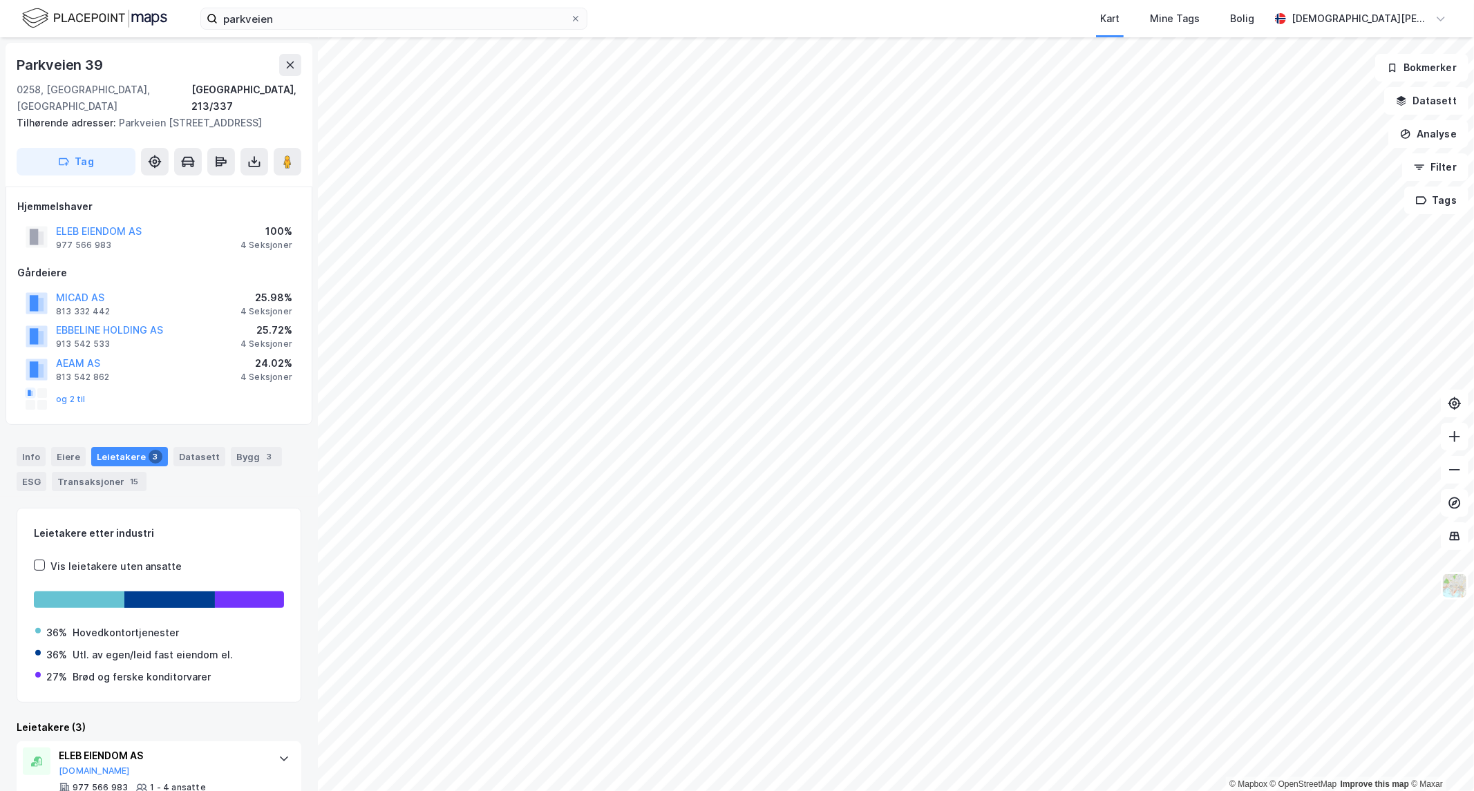  Describe the element at coordinates (199, 457) in the screenshot. I see `div: Datasett` at that location.